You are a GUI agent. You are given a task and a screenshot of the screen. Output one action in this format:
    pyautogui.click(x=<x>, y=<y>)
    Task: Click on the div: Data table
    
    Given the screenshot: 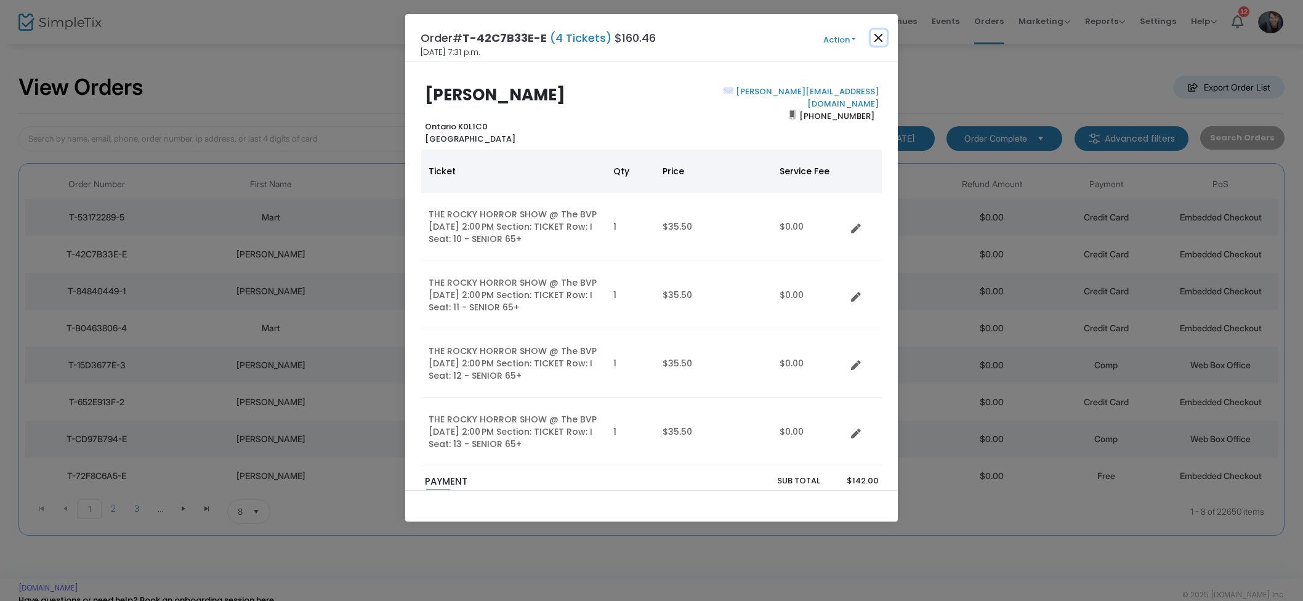 What is the action you would take?
    pyautogui.click(x=651, y=308)
    